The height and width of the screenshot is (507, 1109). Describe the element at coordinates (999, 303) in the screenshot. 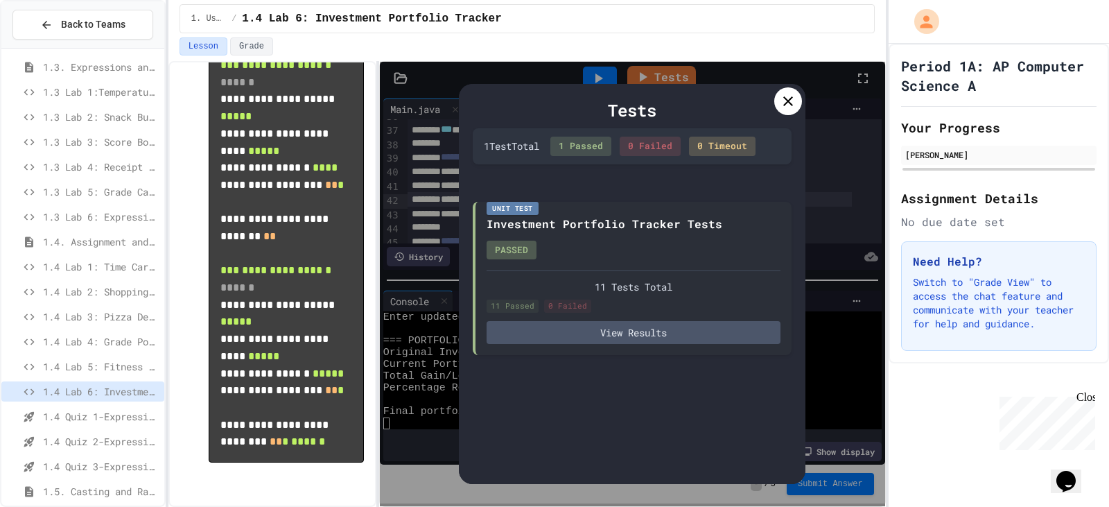

I see `p: Switch to "Grade View" to access the chat feature and communicate with your teacher for help and ...` at that location.